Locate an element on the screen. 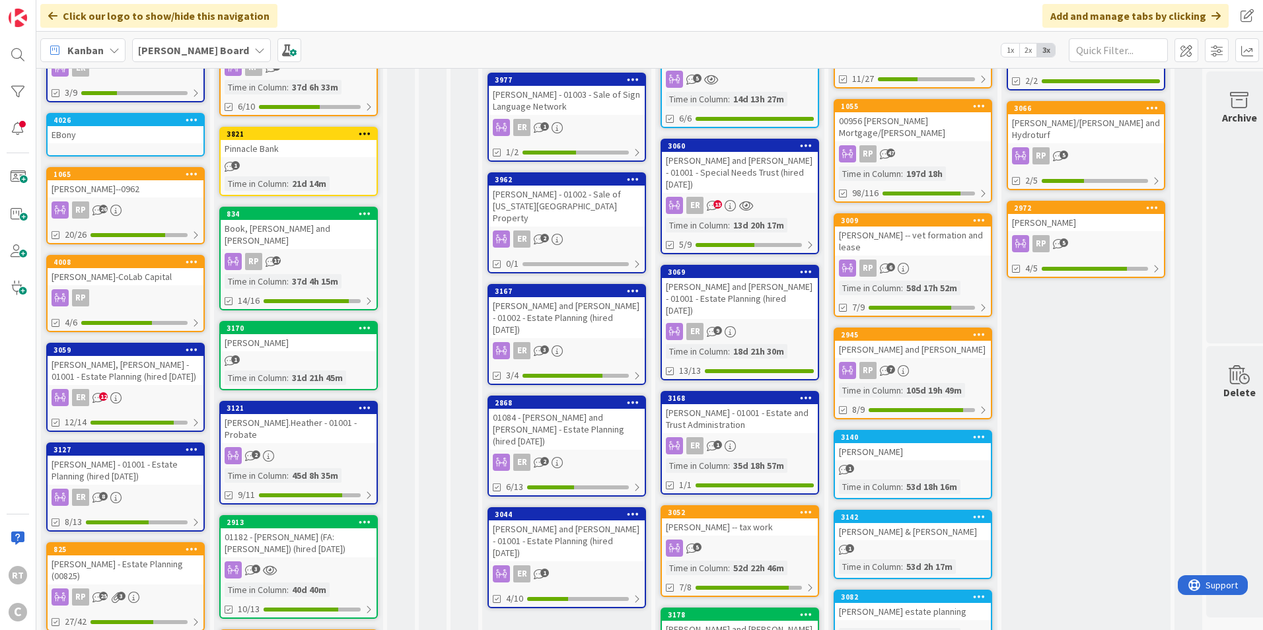 The height and width of the screenshot is (630, 1263). div: 35d 18h 57m is located at coordinates (758, 466).